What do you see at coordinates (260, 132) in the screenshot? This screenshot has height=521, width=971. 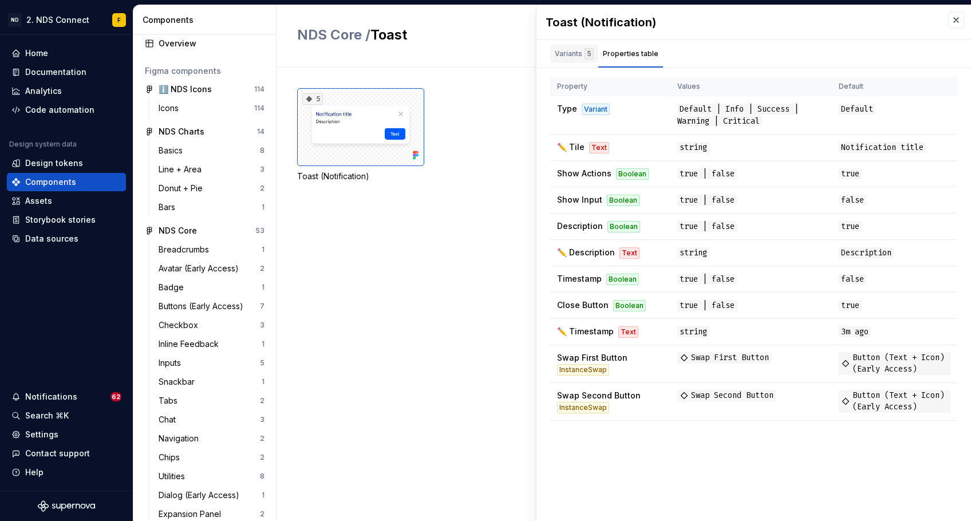 I see `div: 14` at bounding box center [260, 132].